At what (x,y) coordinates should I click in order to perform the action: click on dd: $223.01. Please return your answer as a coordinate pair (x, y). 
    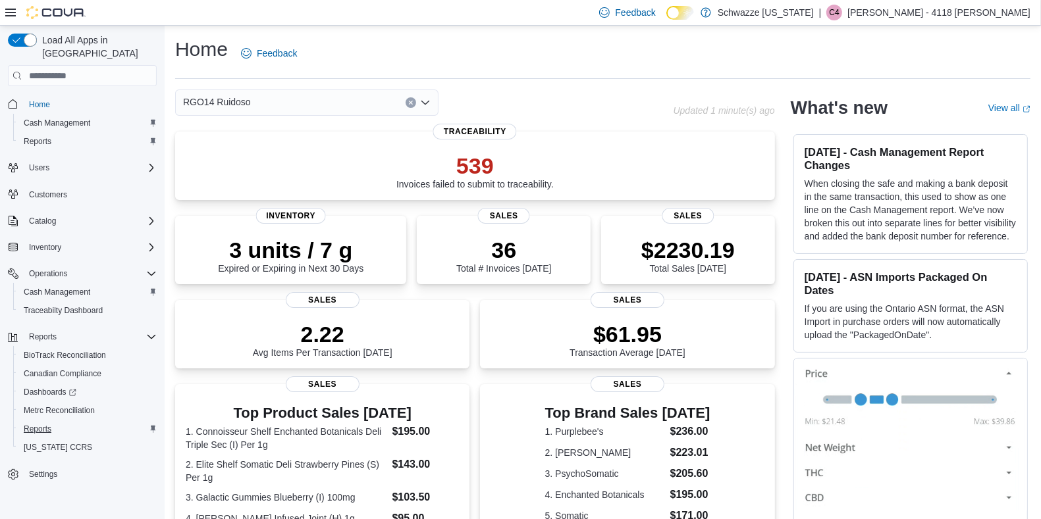
    Looking at the image, I should click on (690, 453).